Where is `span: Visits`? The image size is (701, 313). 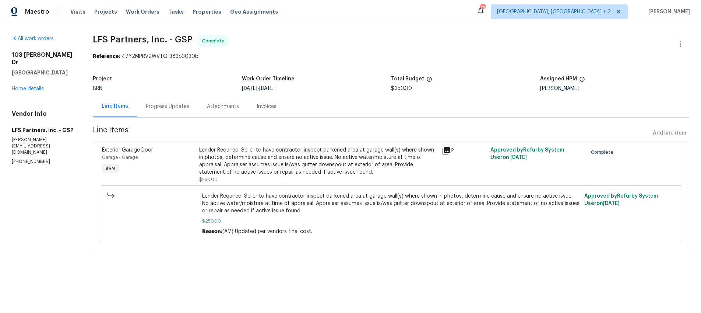 span: Visits is located at coordinates (78, 12).